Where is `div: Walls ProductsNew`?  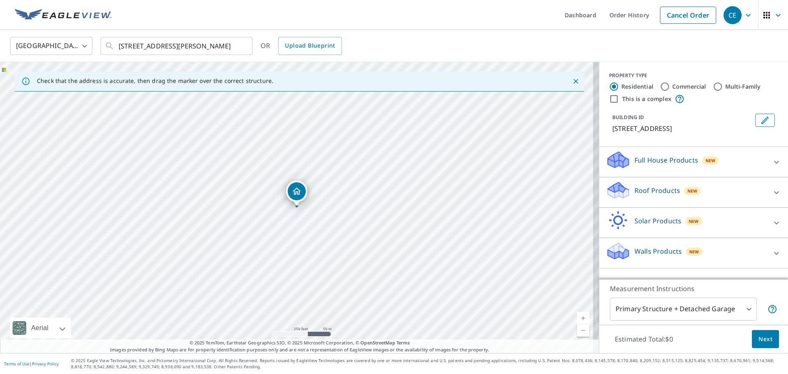
div: Walls ProductsNew is located at coordinates (694, 253).